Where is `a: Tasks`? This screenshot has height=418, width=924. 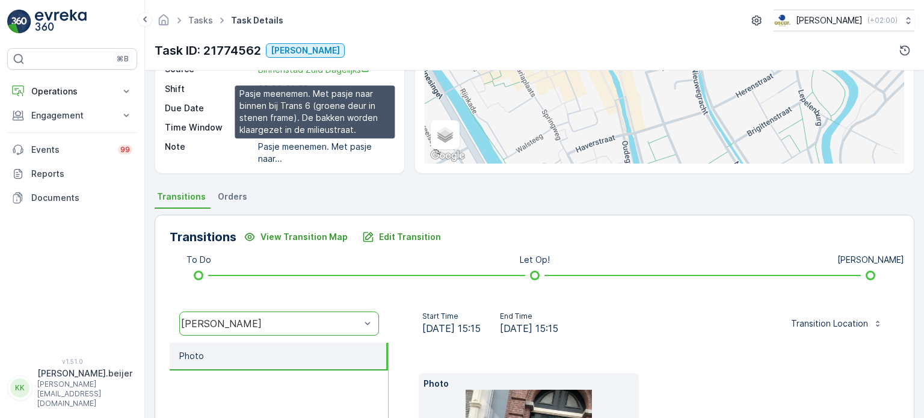 a: Tasks is located at coordinates (200, 20).